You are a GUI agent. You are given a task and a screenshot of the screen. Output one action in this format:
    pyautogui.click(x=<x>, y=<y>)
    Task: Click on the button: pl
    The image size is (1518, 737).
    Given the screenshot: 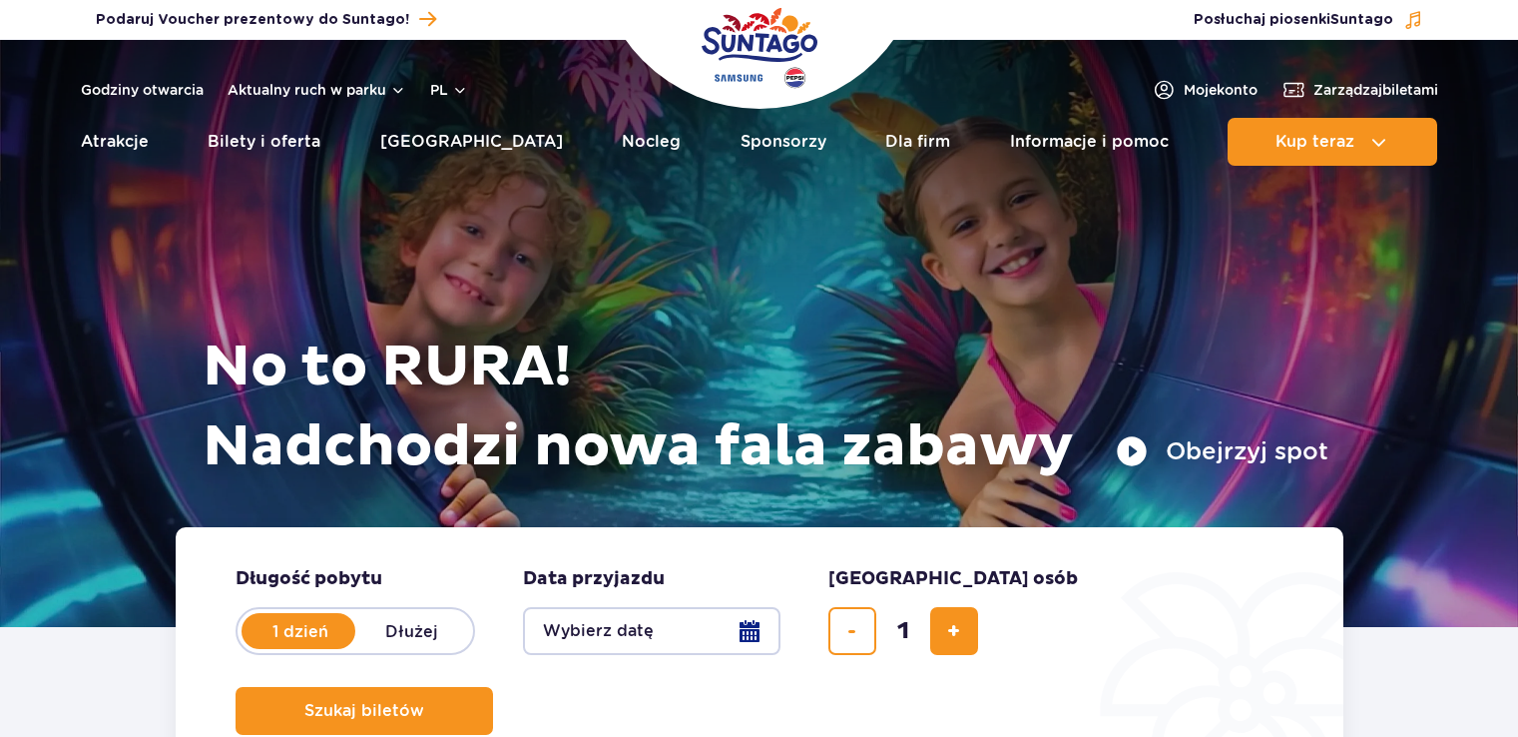 What is the action you would take?
    pyautogui.click(x=449, y=90)
    